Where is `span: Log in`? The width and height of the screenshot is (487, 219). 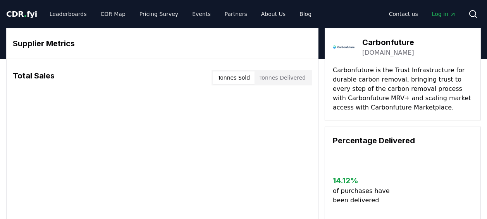
span: Log in is located at coordinates (444, 14).